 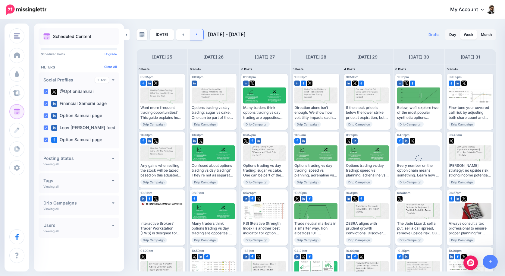 I want to click on div: RSI (Relative Strength Index) is another best indicator for option trading, revealing whether pri..., so click(x=265, y=228).